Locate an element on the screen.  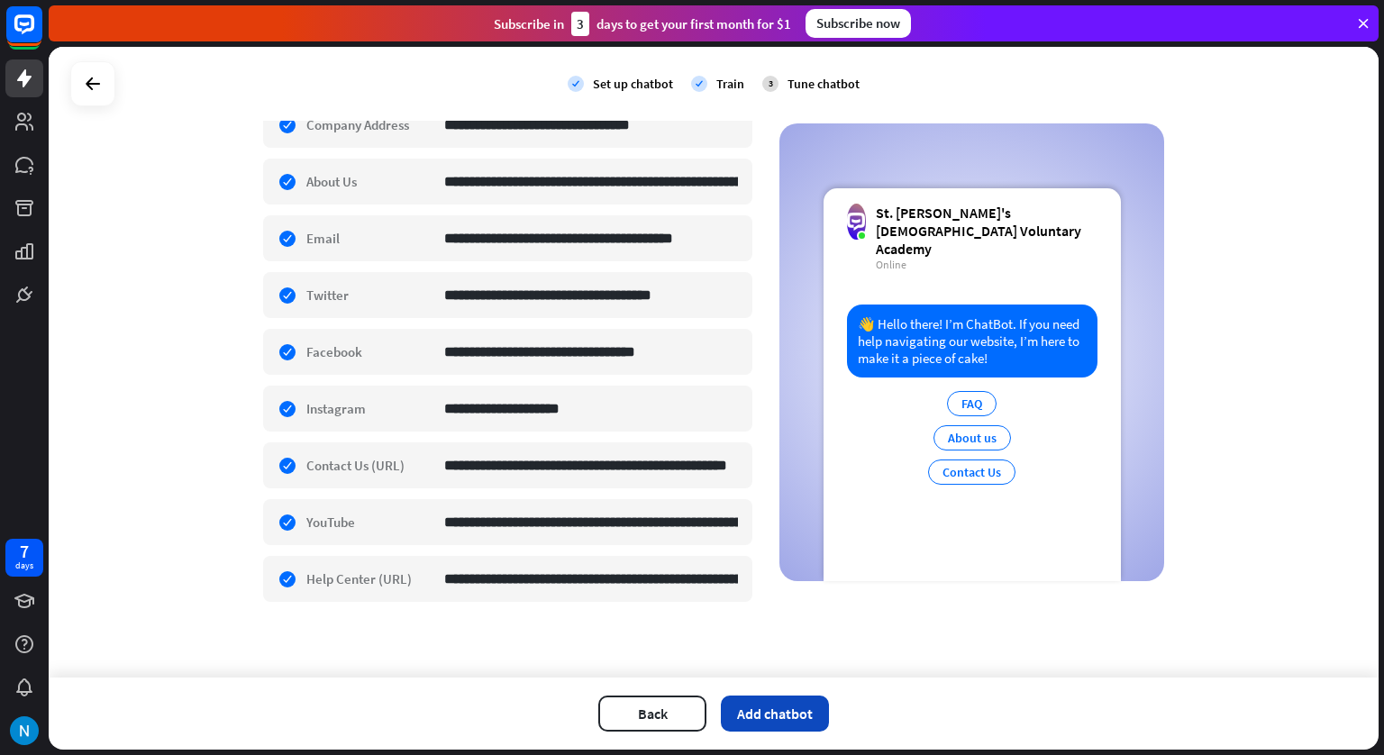
div: 7 is located at coordinates (24, 552).